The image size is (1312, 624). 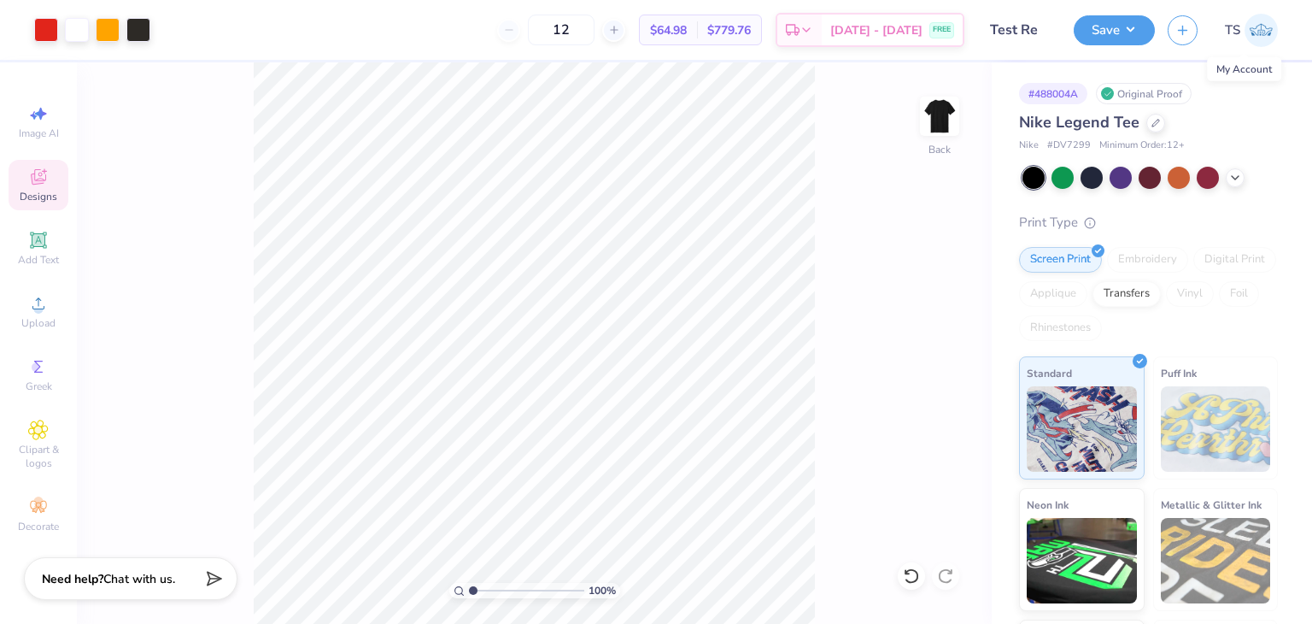 I want to click on img: Test Stage Admin Two, so click(x=1261, y=30).